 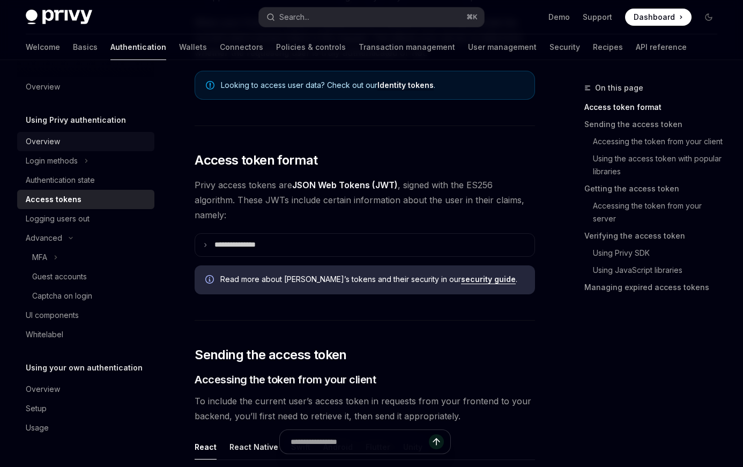 I want to click on a: Transaction management, so click(x=407, y=47).